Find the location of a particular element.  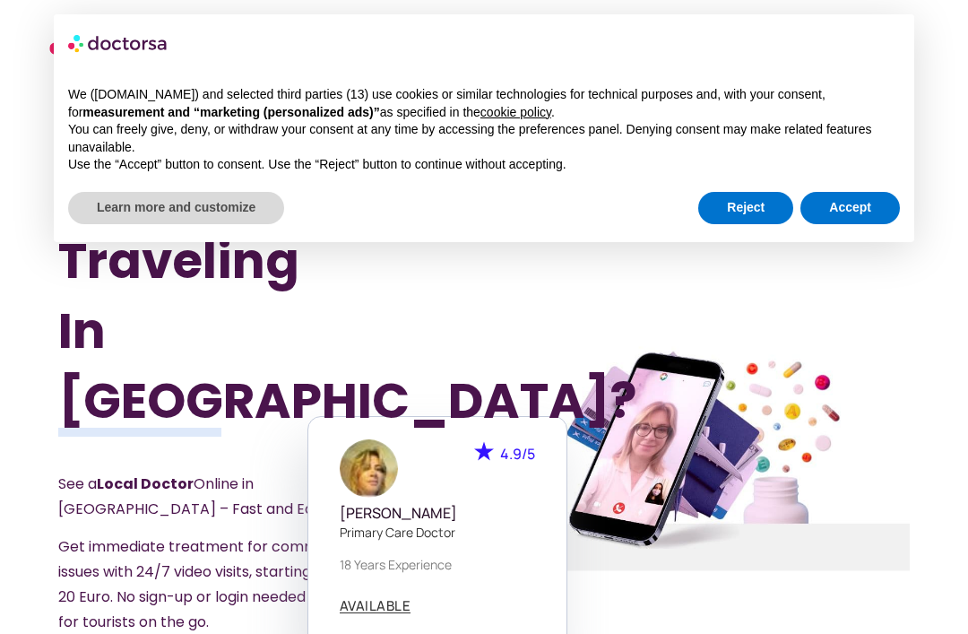

img: logo is located at coordinates (118, 43).